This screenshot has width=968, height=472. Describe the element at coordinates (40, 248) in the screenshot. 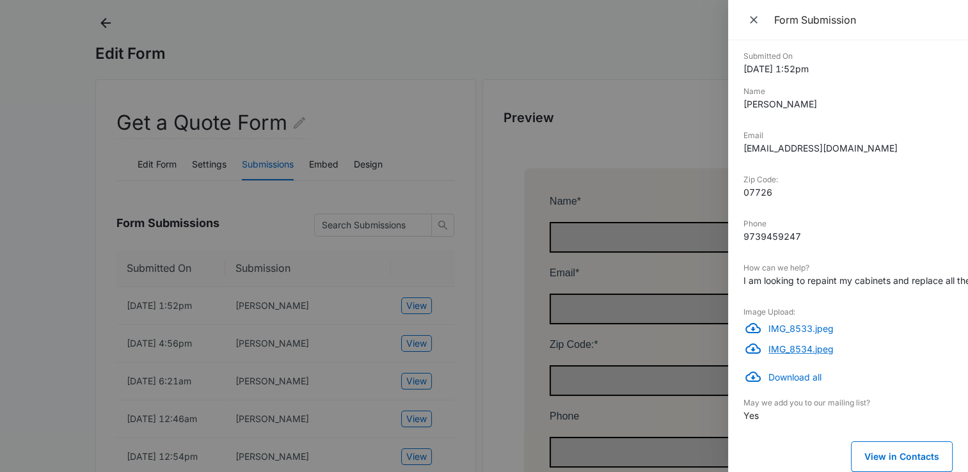

I see `span: Phone` at that location.